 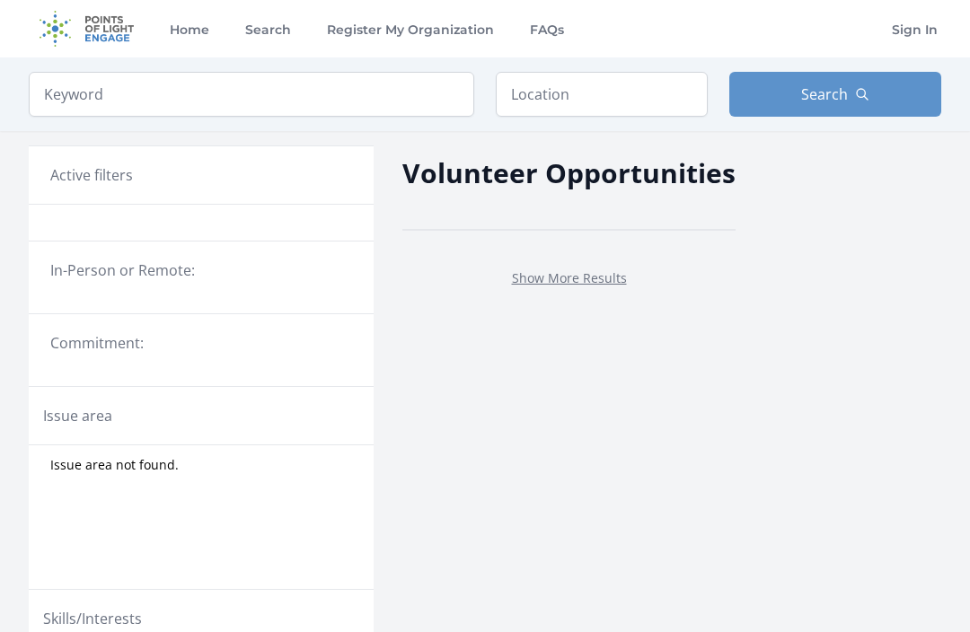 I want to click on input: Location, so click(x=602, y=94).